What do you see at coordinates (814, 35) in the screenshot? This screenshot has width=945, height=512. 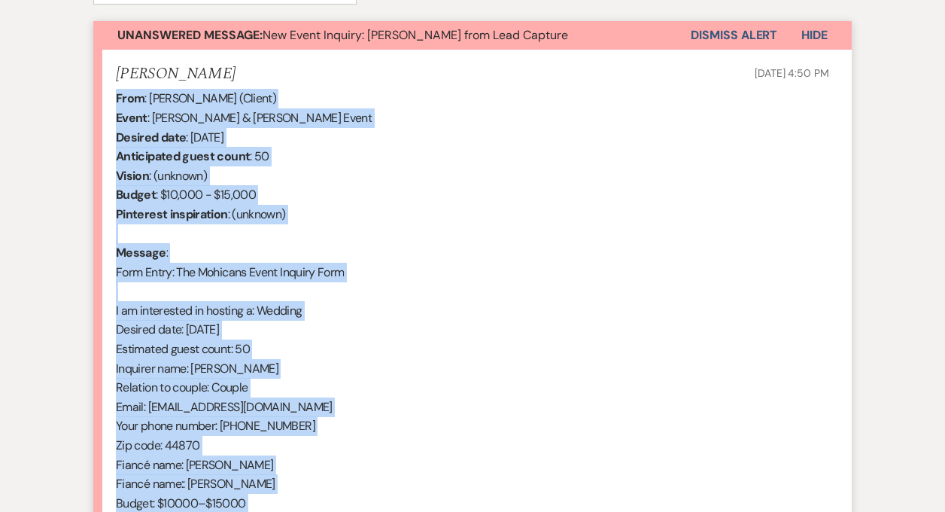 I see `button: Hide` at bounding box center [814, 35].